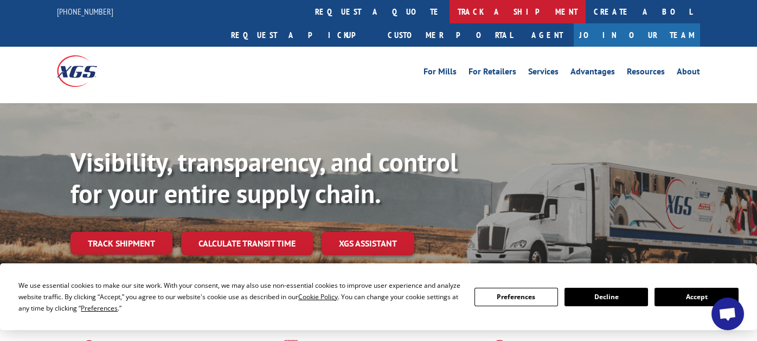  Describe the element at coordinates (646, 73) in the screenshot. I see `a: Resources` at that location.